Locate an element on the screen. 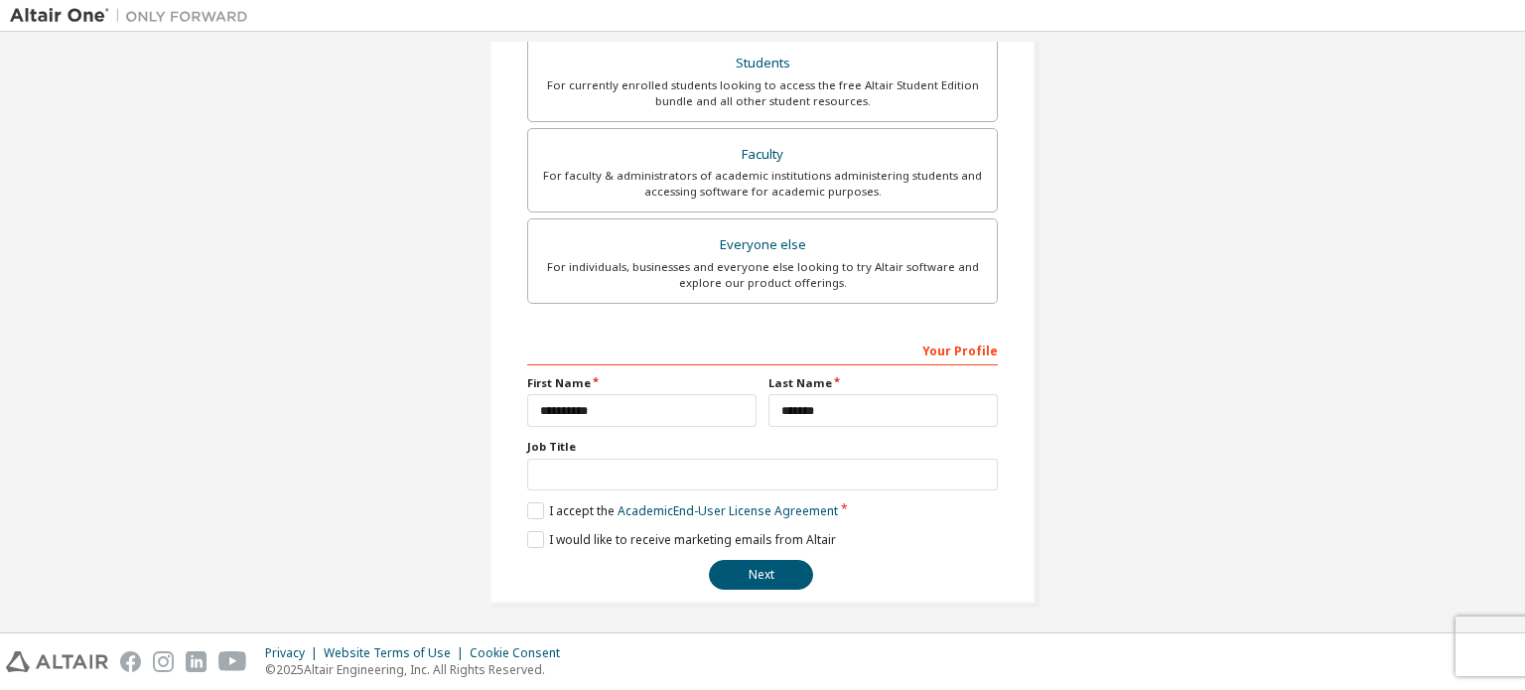  div: Website Terms of Use is located at coordinates (396, 653).